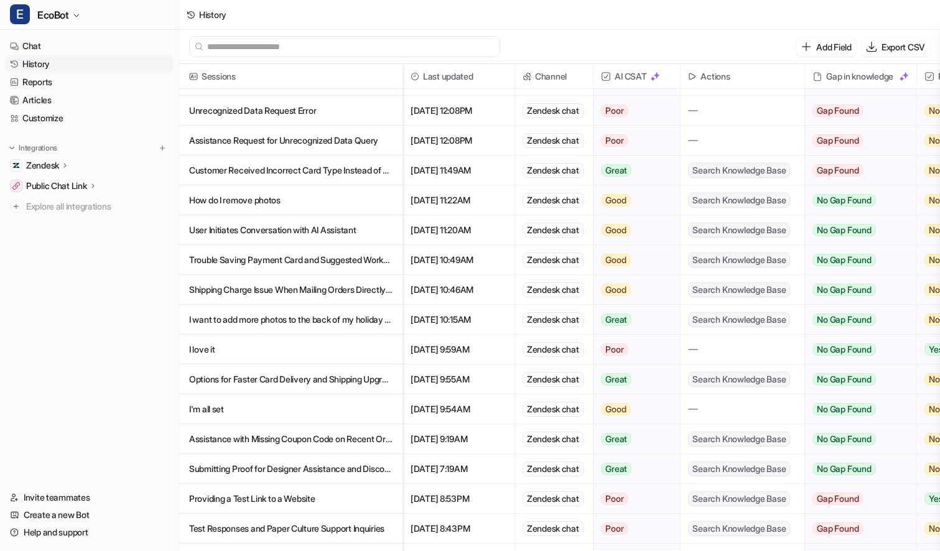 The image size is (940, 551). Describe the element at coordinates (89, 46) in the screenshot. I see `a: Chat` at that location.